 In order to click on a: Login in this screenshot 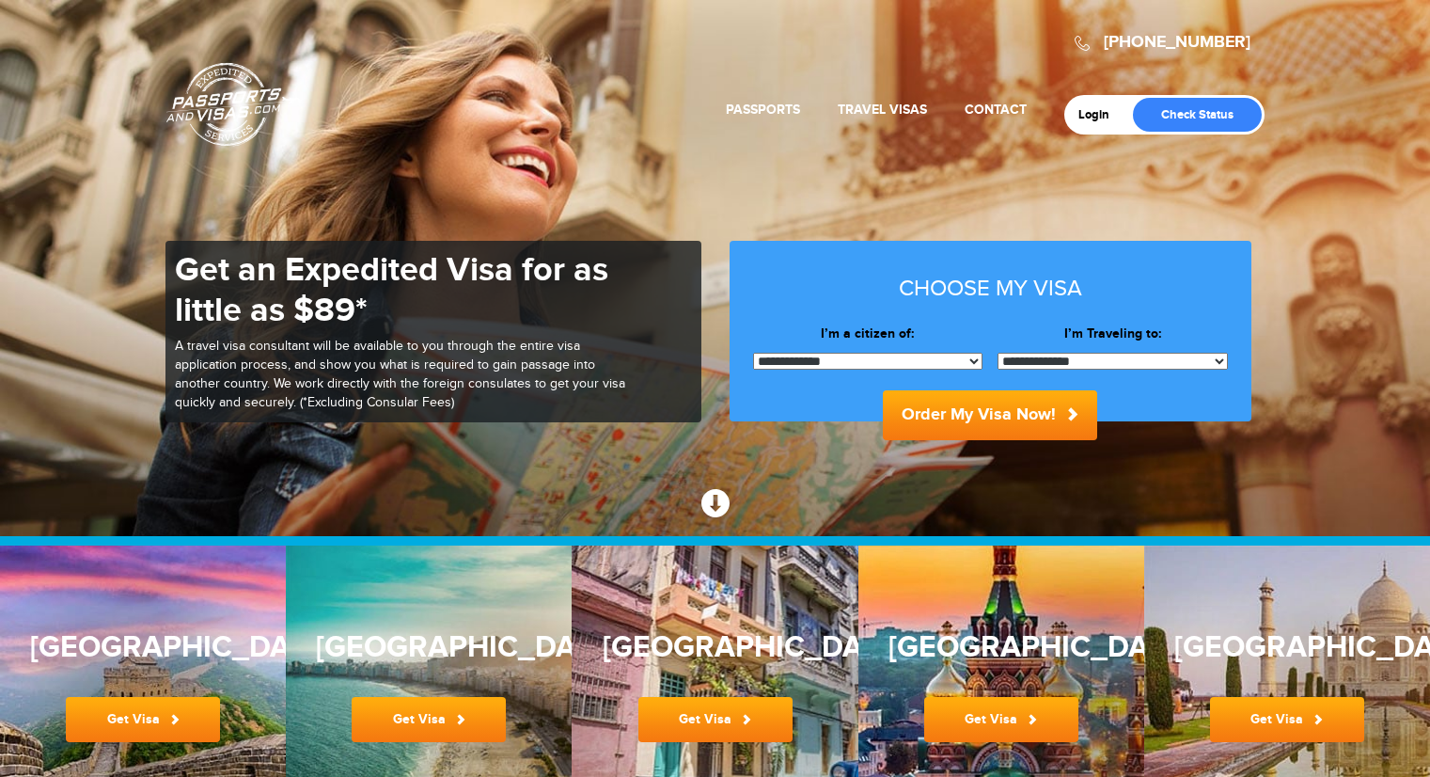, I will do `click(1100, 115)`.